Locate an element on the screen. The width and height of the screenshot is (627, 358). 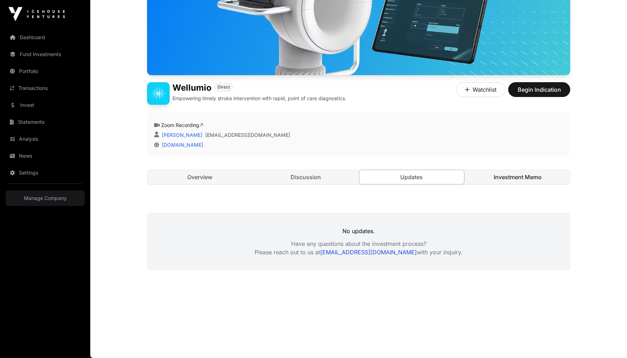
a: Updates is located at coordinates (412, 177).